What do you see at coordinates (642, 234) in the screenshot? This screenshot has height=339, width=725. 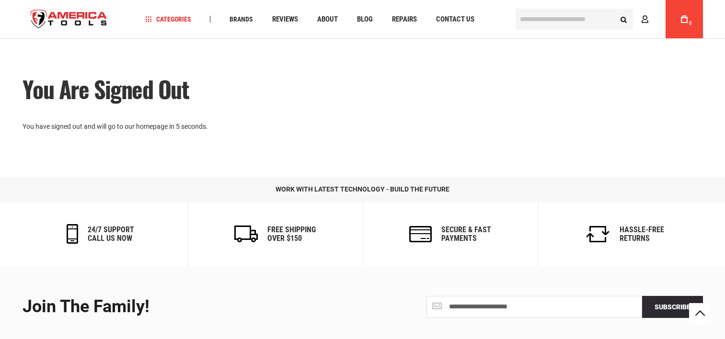 I see `h6: Hassle-Free Returns` at bounding box center [642, 234].